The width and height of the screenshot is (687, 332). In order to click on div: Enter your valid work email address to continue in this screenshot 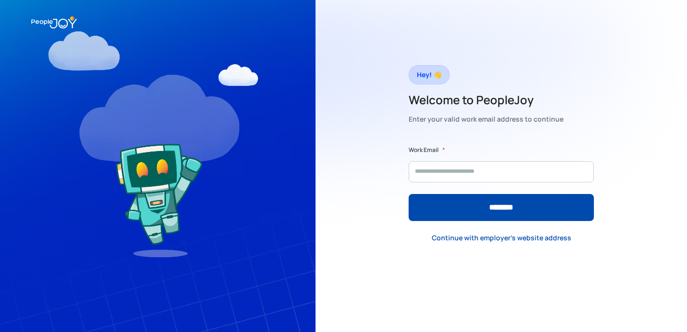, I will do `click(486, 119)`.